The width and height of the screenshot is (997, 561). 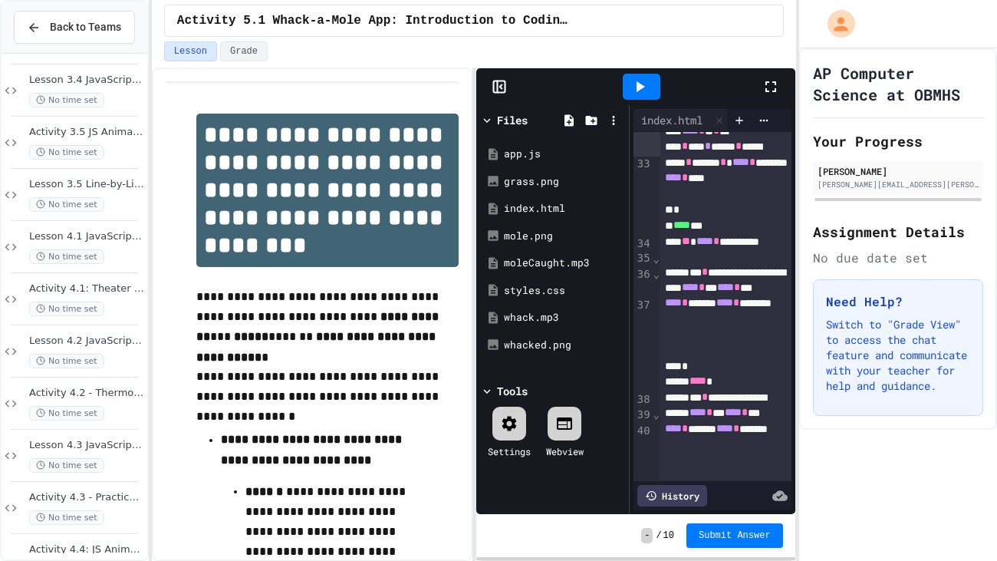 What do you see at coordinates (836, 24) in the screenshot?
I see `div: My Account` at bounding box center [836, 24].